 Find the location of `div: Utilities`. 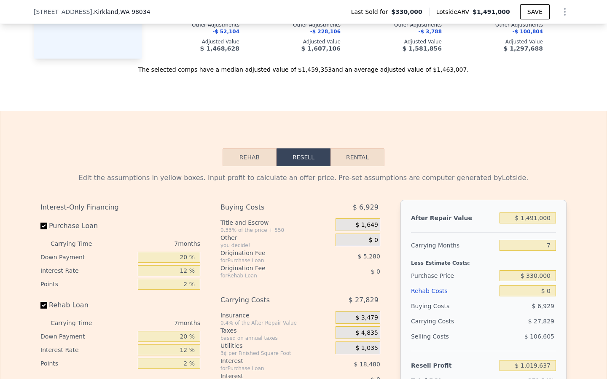

div: Utilities is located at coordinates (276, 346).